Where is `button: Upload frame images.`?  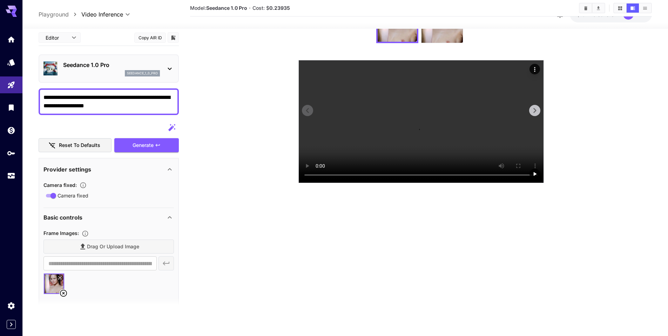 button: Upload frame images. is located at coordinates (85, 234).